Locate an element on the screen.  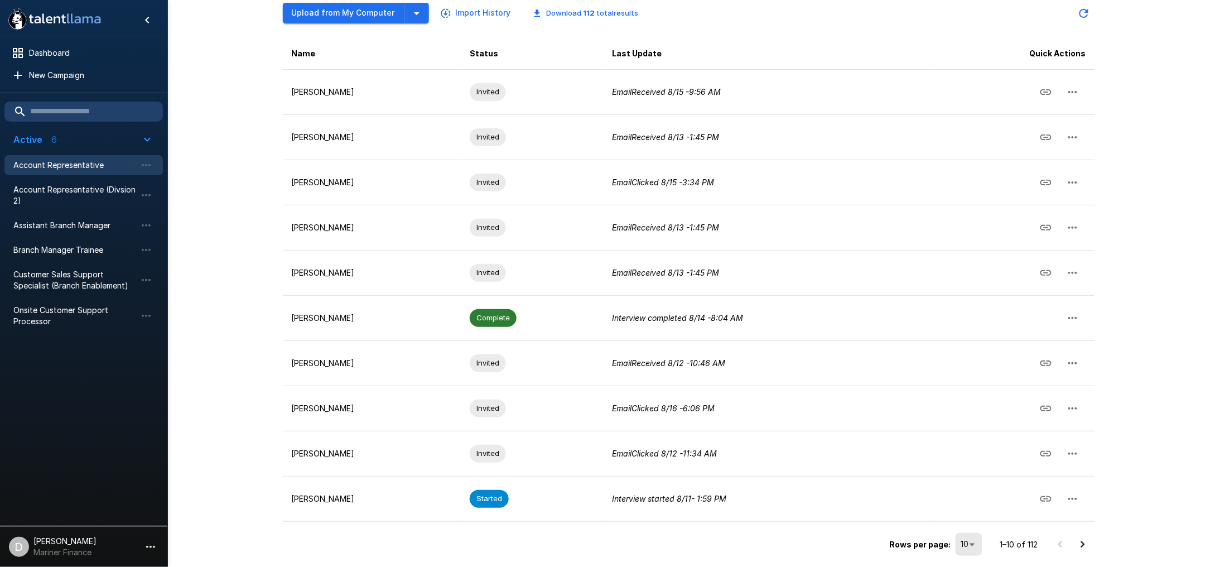
span: Complete is located at coordinates (493, 317).